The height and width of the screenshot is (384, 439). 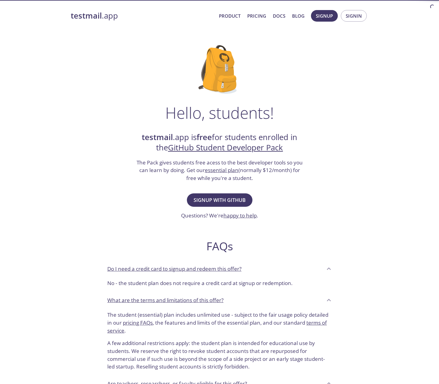 What do you see at coordinates (240, 215) in the screenshot?
I see `a: happy to help` at bounding box center [240, 215].